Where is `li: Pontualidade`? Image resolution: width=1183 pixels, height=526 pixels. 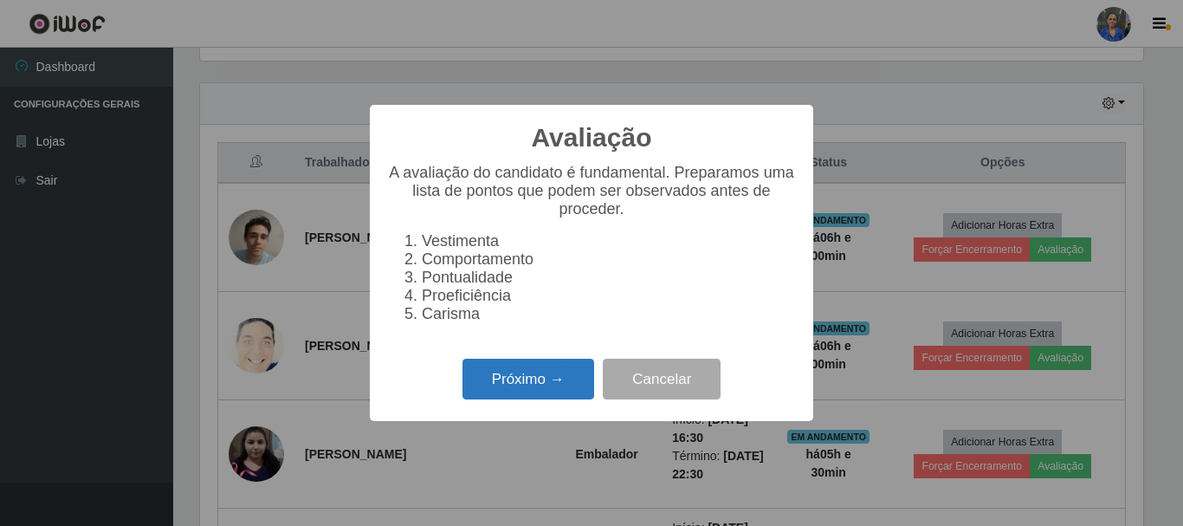
li: Pontualidade is located at coordinates (609, 277).